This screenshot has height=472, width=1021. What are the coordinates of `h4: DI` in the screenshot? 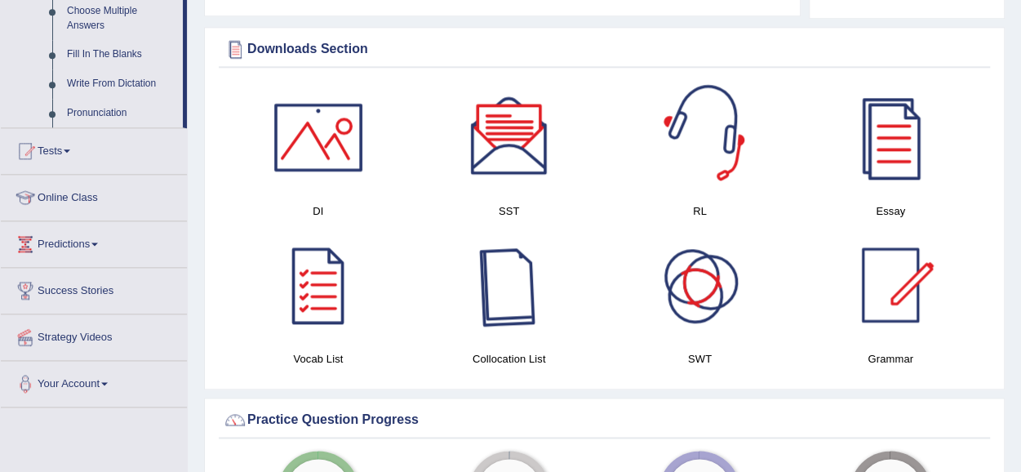 It's located at (318, 211).